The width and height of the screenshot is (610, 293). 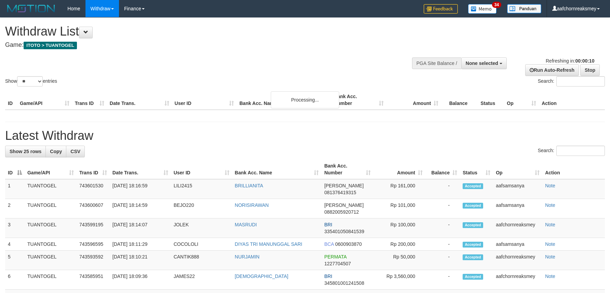 What do you see at coordinates (75, 152) in the screenshot?
I see `a: CSV` at bounding box center [75, 152].